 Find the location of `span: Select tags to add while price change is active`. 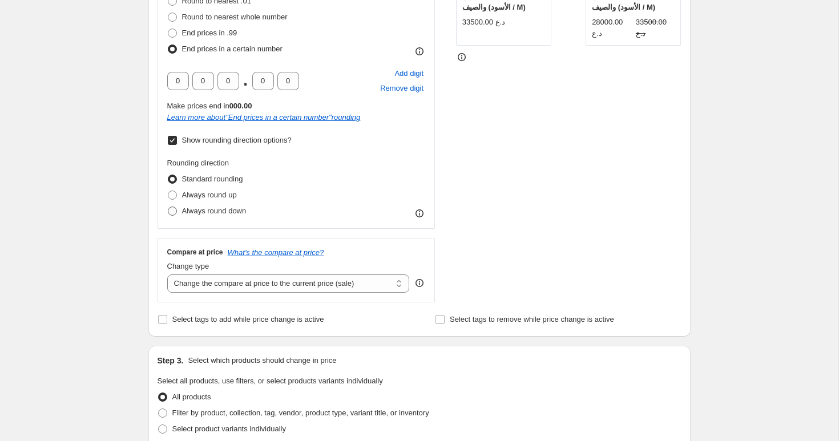

span: Select tags to add while price change is active is located at coordinates (248, 319).